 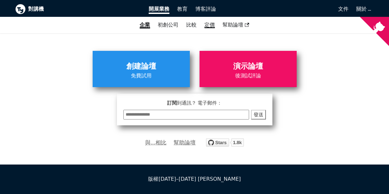 I want to click on a: 文件, so click(x=286, y=9).